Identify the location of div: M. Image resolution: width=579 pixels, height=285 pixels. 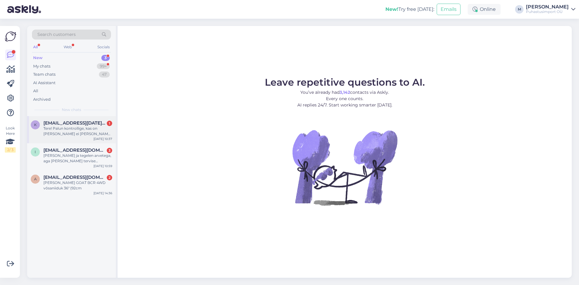
(520, 9).